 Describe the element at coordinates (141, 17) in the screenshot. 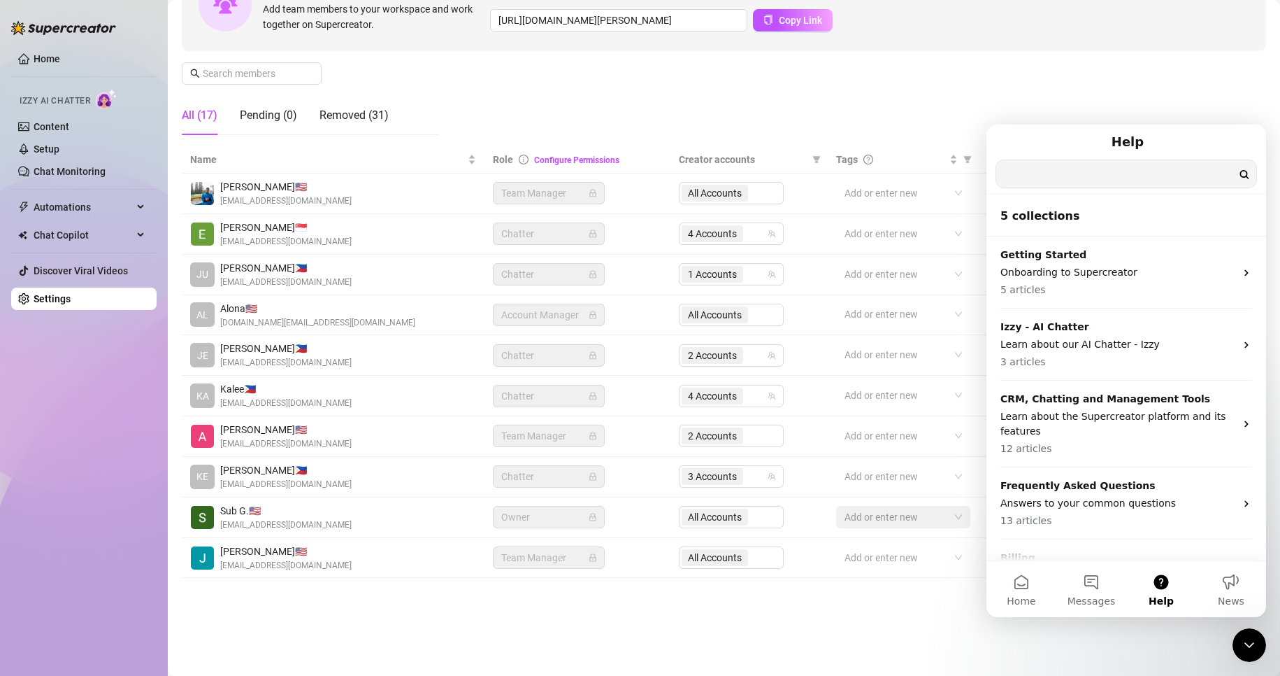

I see `h1: Help` at that location.